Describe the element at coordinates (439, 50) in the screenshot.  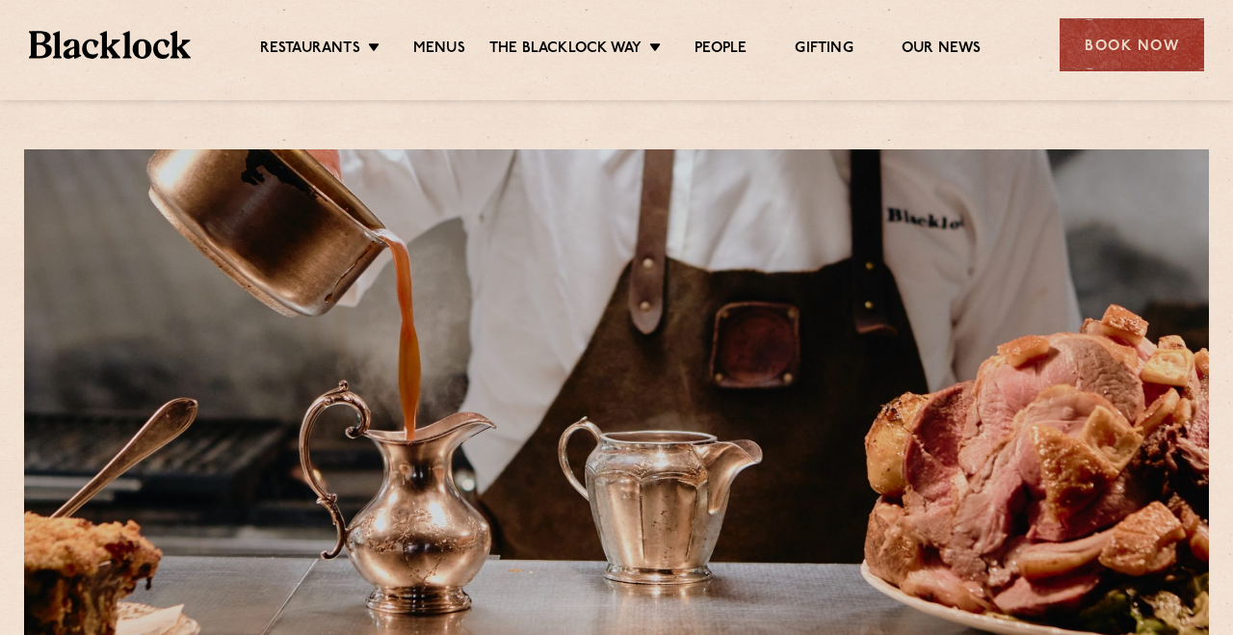
I see `a: Menus` at that location.